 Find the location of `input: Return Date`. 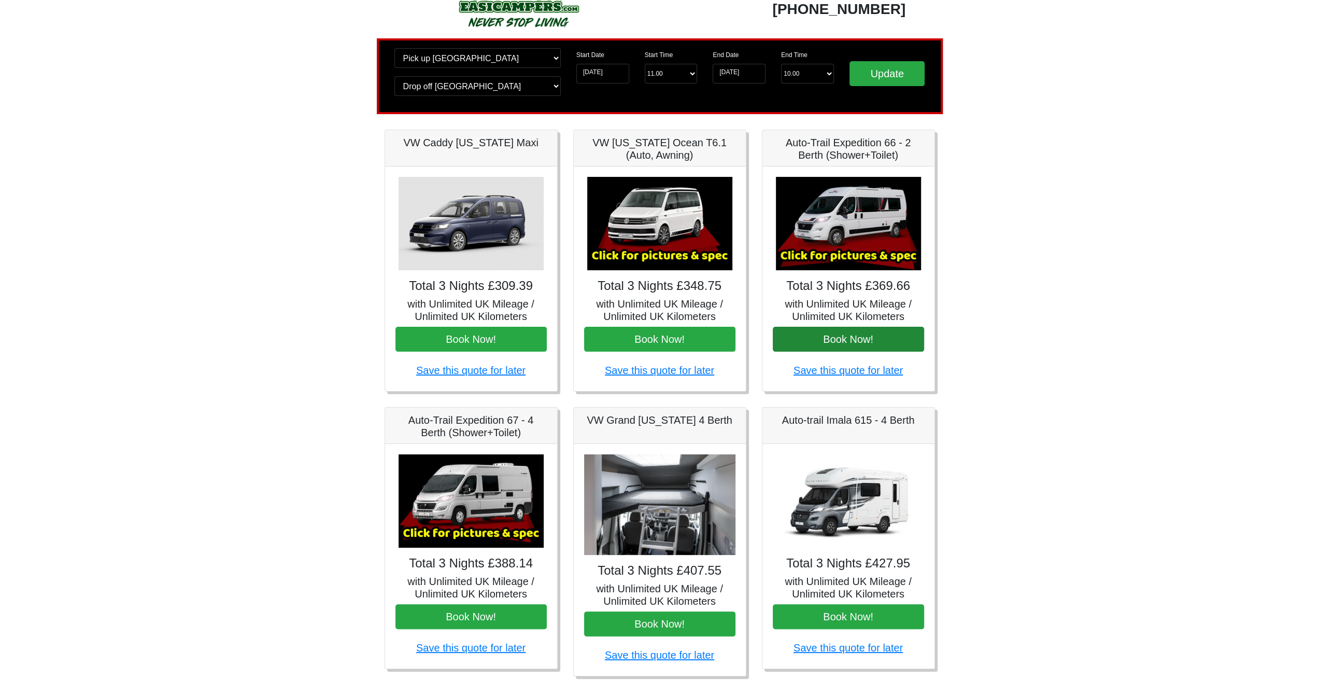

input: Return Date is located at coordinates (739, 74).